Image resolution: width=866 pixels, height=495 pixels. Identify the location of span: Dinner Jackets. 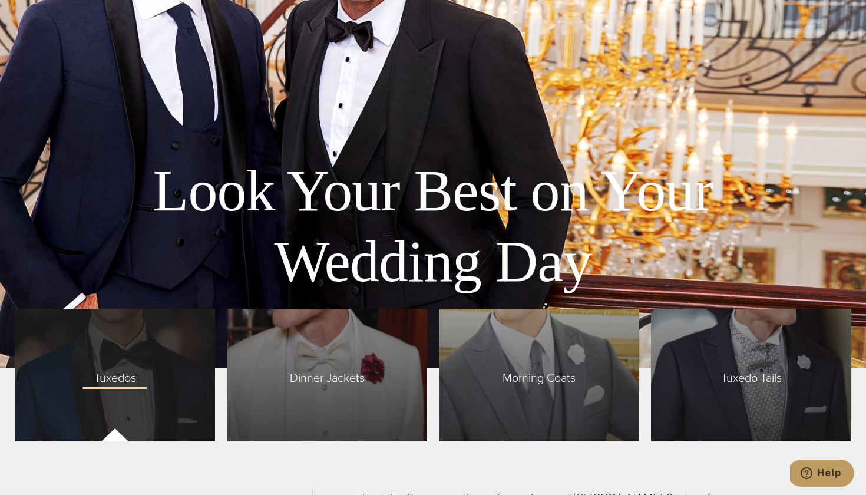
(327, 375).